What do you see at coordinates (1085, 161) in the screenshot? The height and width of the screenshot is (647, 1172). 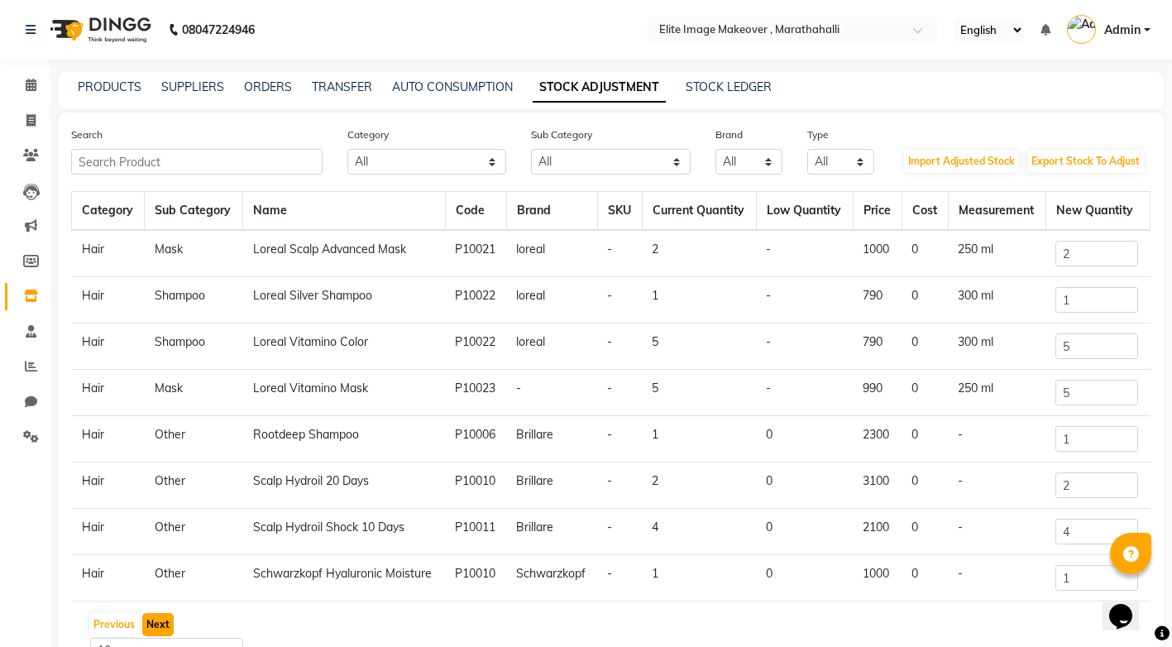 I see `button: Export Stock To Adjust` at bounding box center [1085, 161].